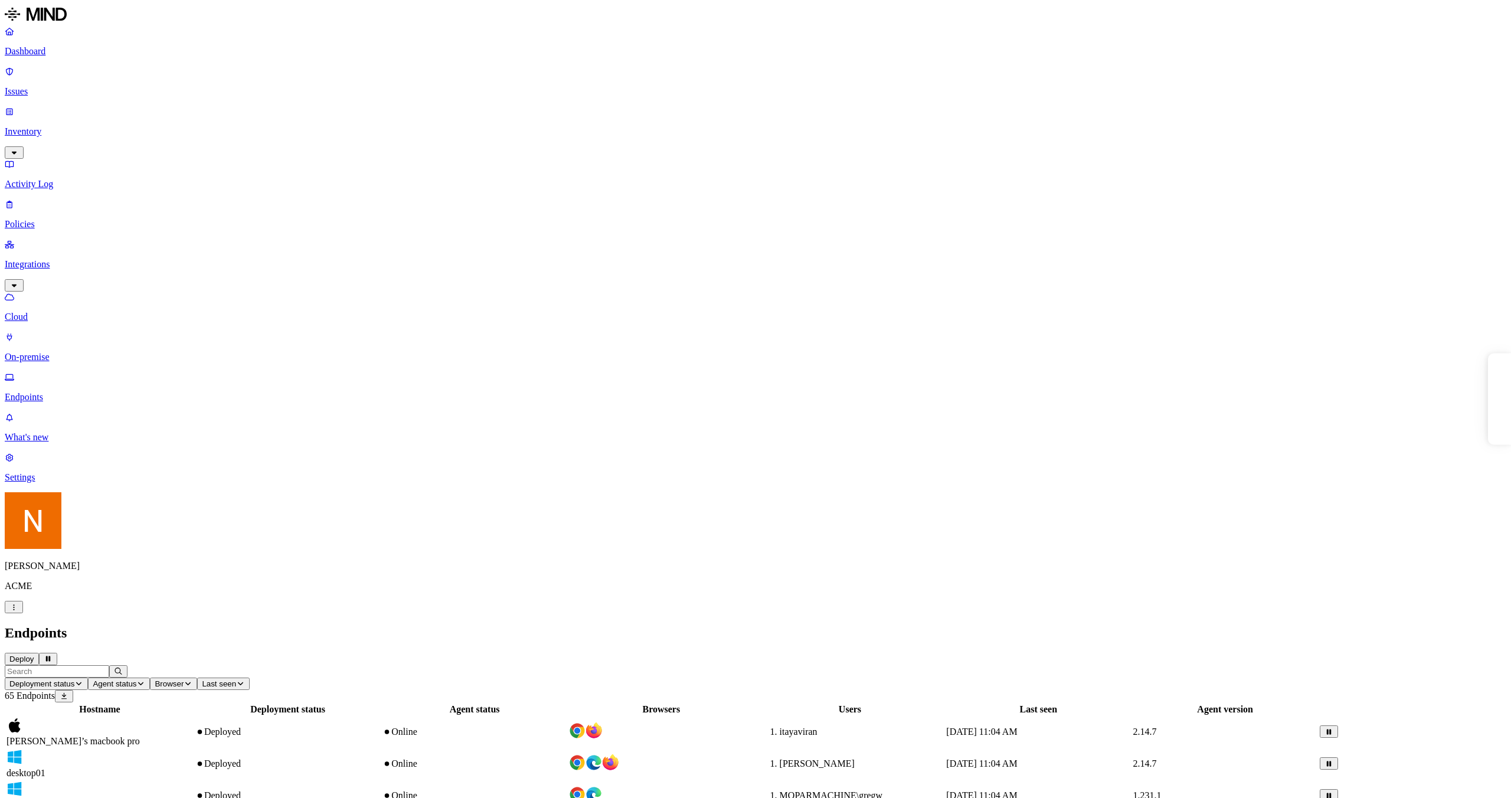  I want to click on span: itayaviran, so click(798, 731).